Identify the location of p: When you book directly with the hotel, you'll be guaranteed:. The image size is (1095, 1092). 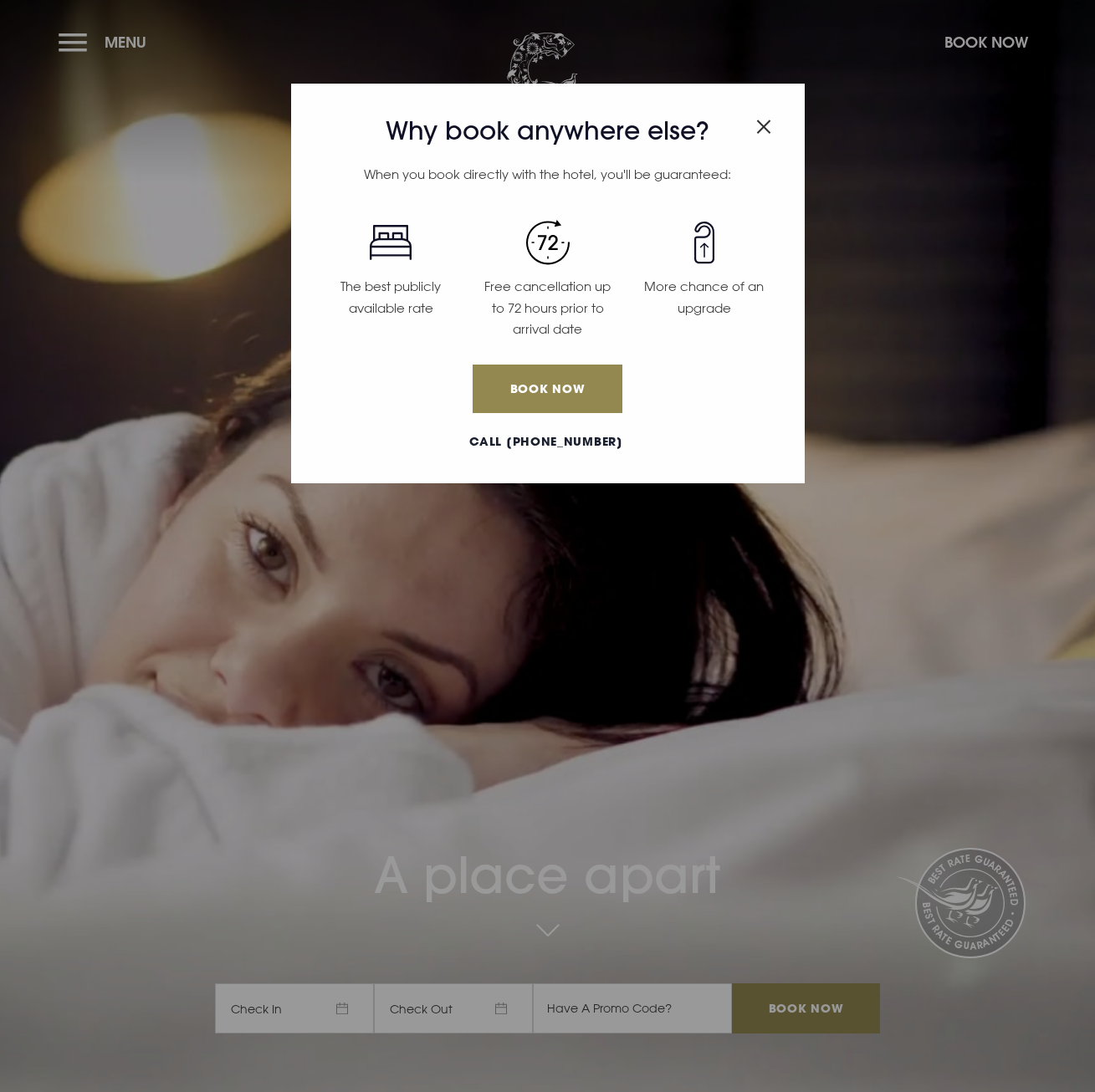
(548, 175).